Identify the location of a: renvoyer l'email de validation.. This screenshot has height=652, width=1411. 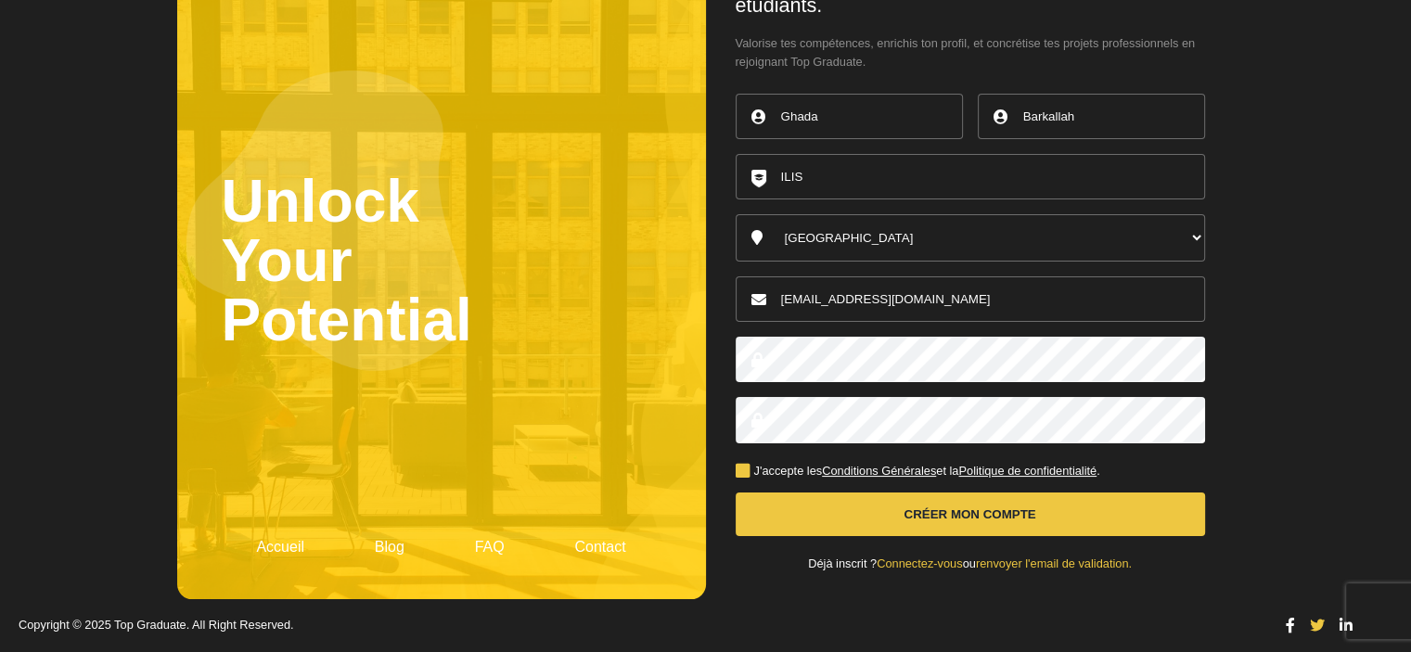
(1054, 563).